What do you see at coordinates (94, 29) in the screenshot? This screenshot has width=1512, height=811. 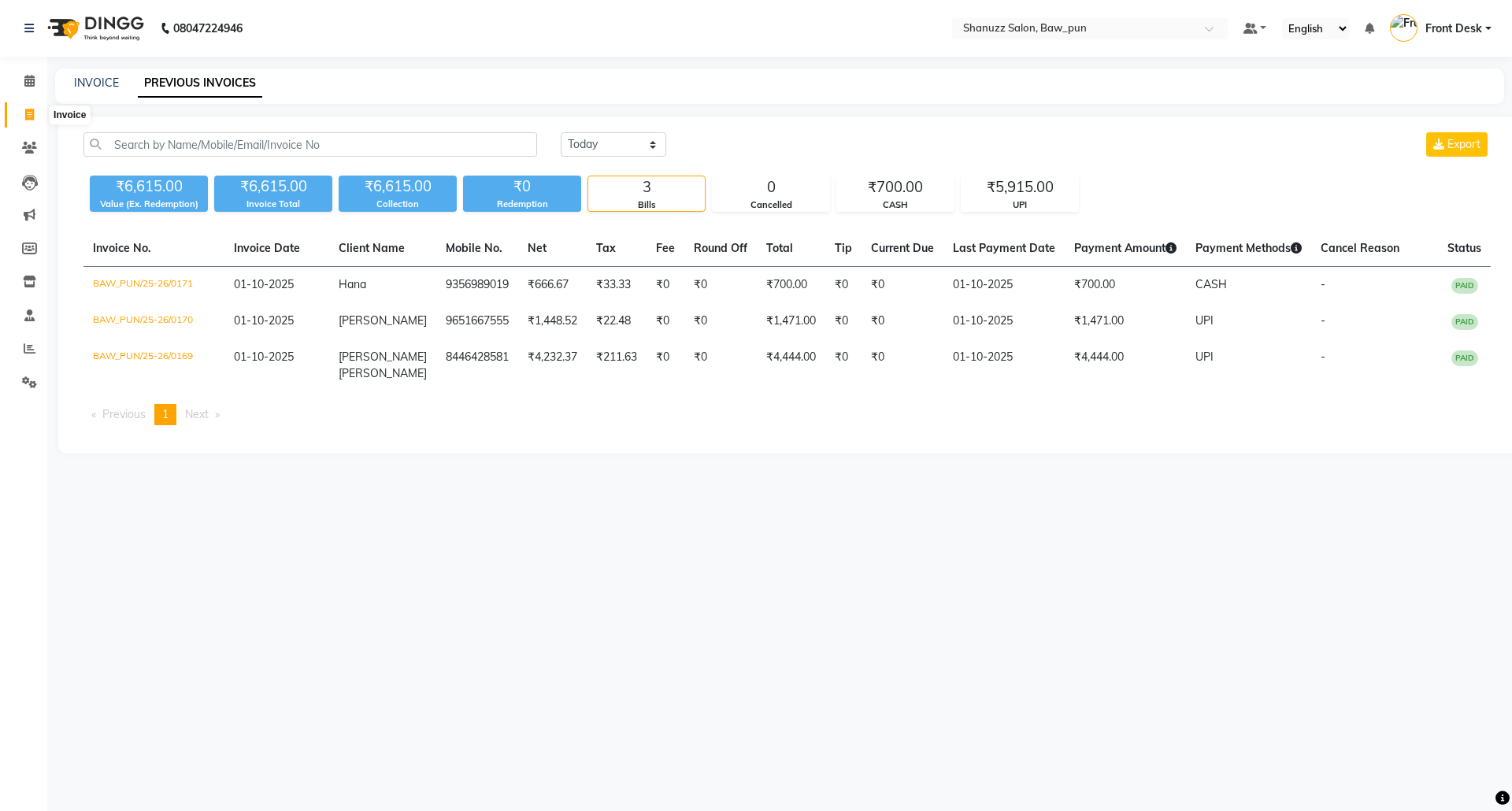 I see `img: logo` at bounding box center [94, 29].